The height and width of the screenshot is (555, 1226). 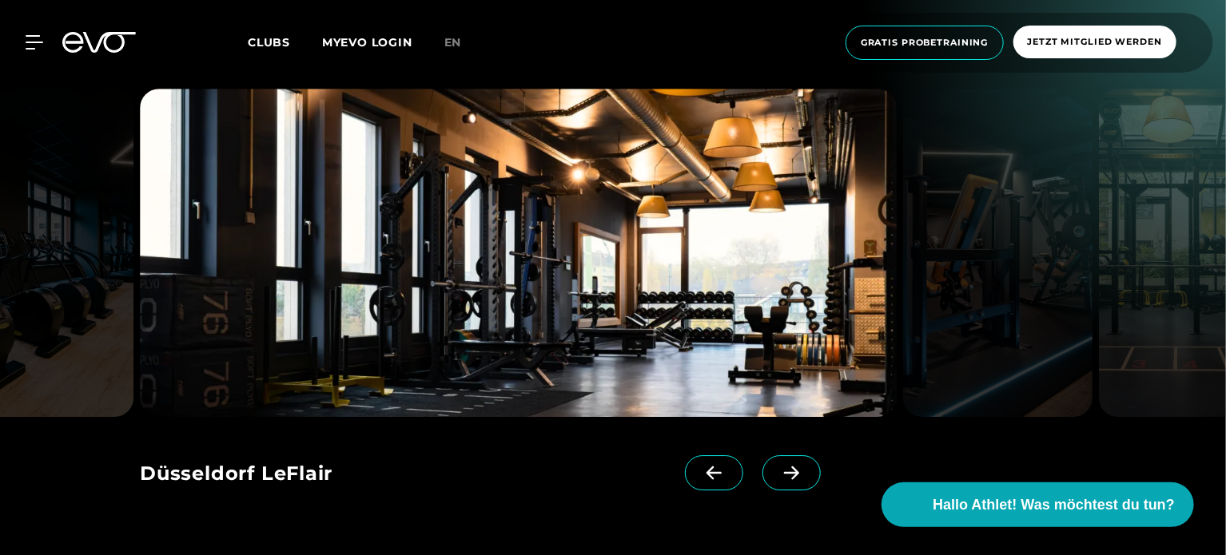 What do you see at coordinates (925, 42) in the screenshot?
I see `span: Gratis Probetraining` at bounding box center [925, 42].